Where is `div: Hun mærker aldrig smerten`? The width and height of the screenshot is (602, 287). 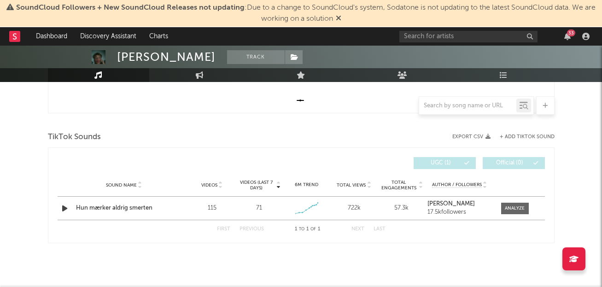
div: Hun mærker aldrig smerten is located at coordinates (124, 208).